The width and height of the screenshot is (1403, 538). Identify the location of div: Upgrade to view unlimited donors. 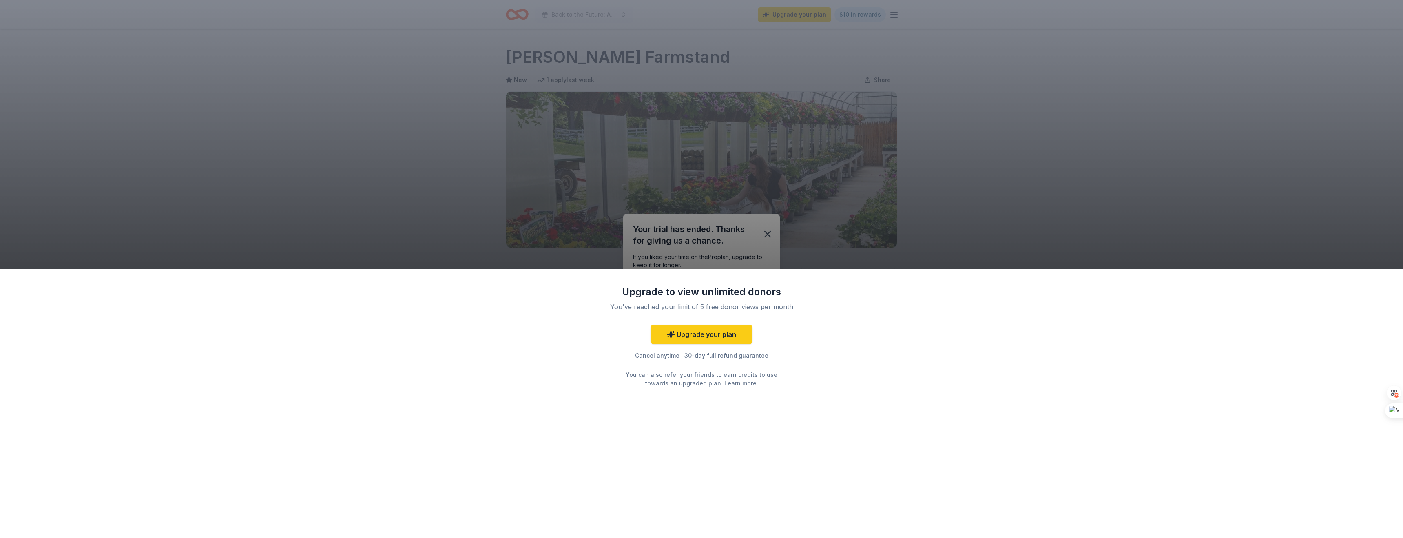
(701, 292).